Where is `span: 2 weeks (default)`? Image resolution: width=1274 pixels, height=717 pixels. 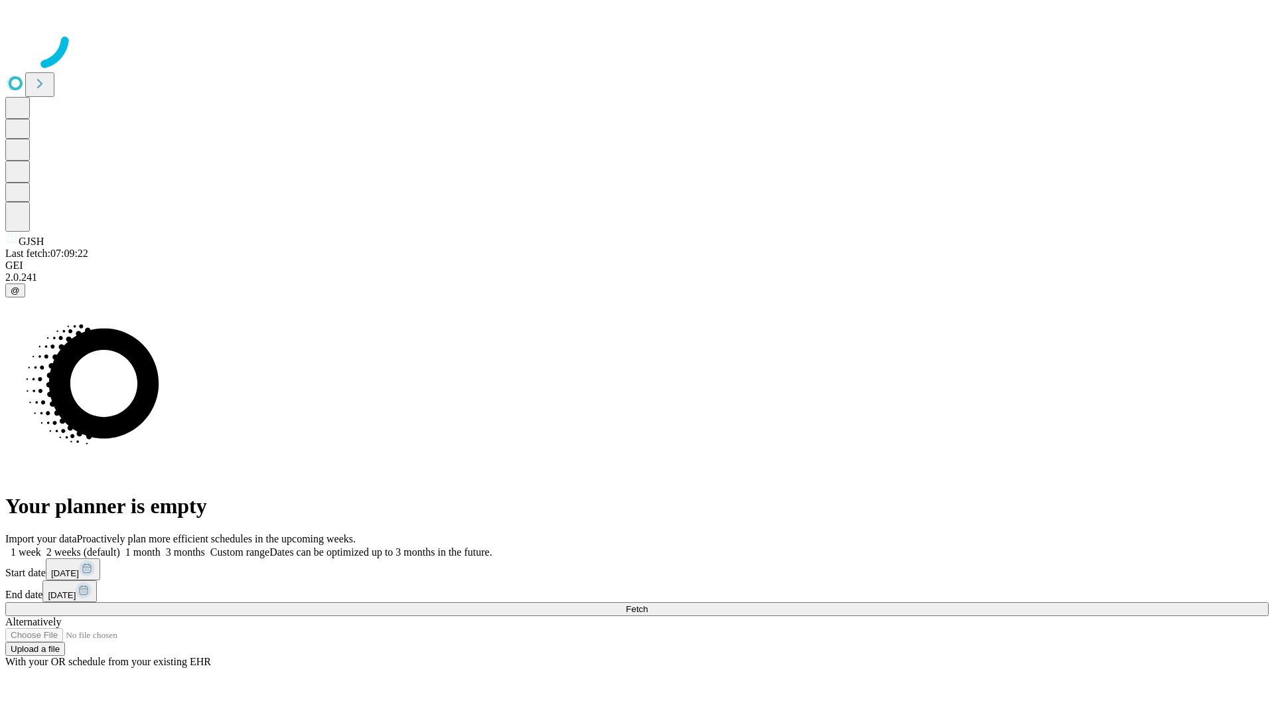 span: 2 weeks (default) is located at coordinates (83, 551).